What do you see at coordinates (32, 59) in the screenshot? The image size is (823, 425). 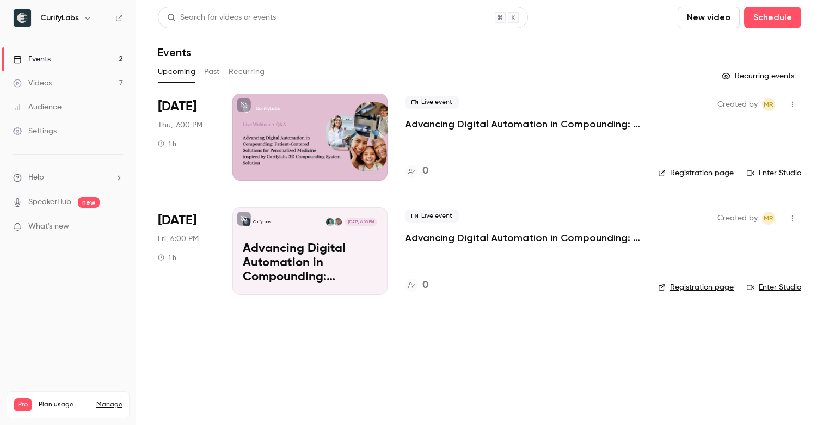 I see `div: Events` at bounding box center [32, 59].